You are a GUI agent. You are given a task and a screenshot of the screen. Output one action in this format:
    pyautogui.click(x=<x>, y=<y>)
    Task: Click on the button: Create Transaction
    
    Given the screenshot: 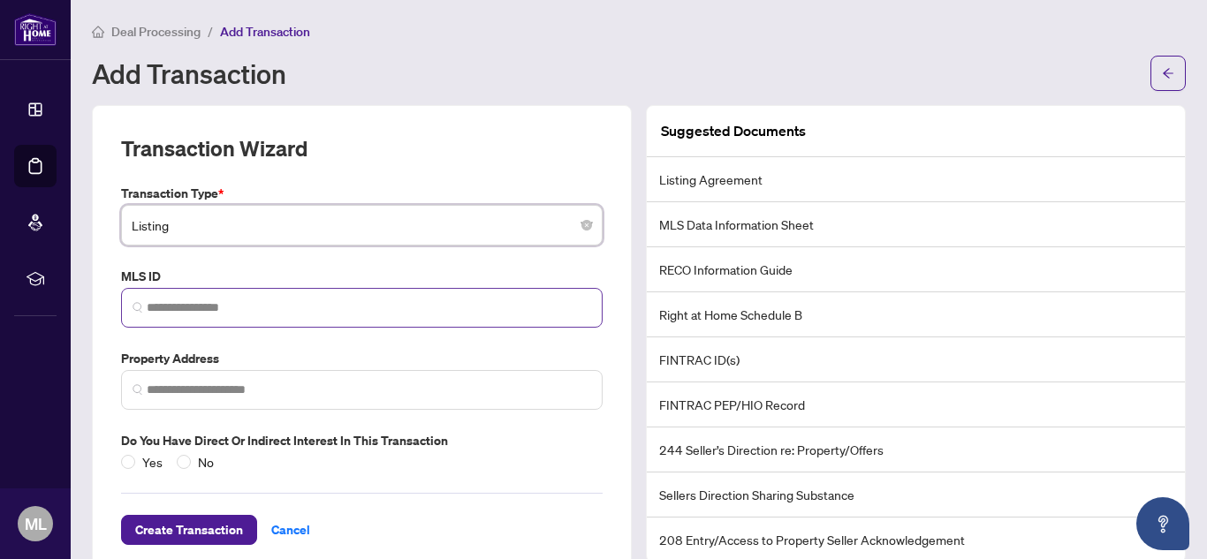 What is the action you would take?
    pyautogui.click(x=189, y=530)
    